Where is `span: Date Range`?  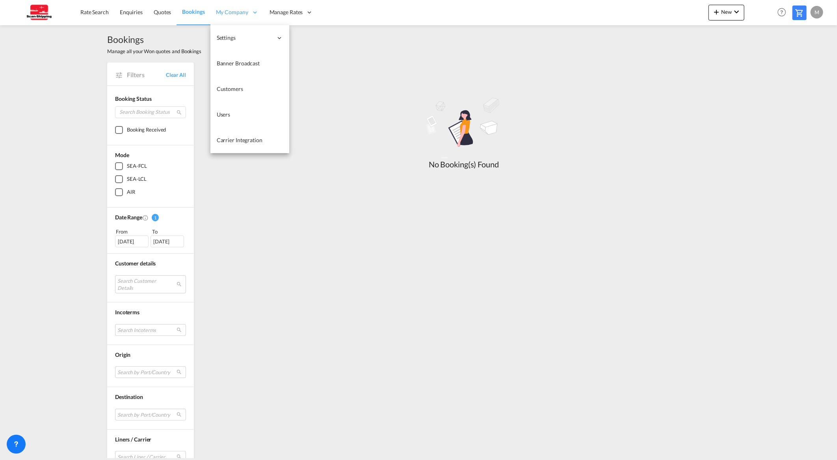
span: Date Range is located at coordinates (128, 217).